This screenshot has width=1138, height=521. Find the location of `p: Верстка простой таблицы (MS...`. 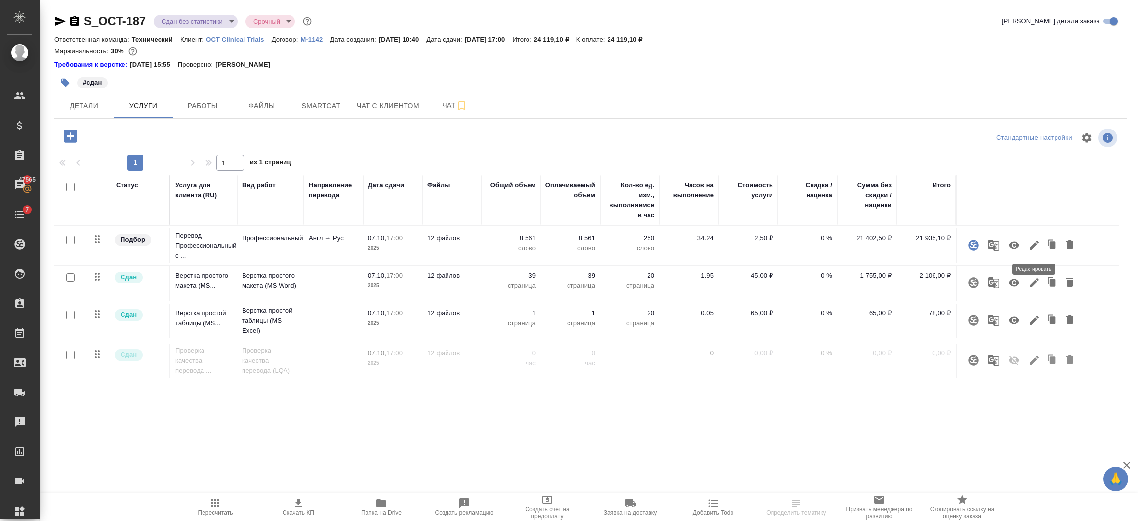

p: Верстка простой таблицы (MS... is located at coordinates (204, 318).